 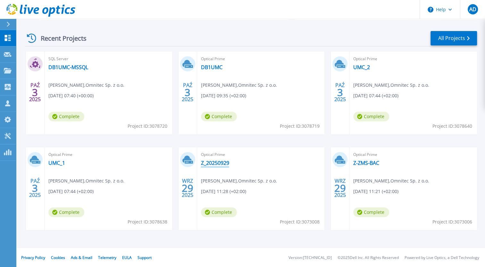 I want to click on a: UMC_1, so click(x=57, y=163).